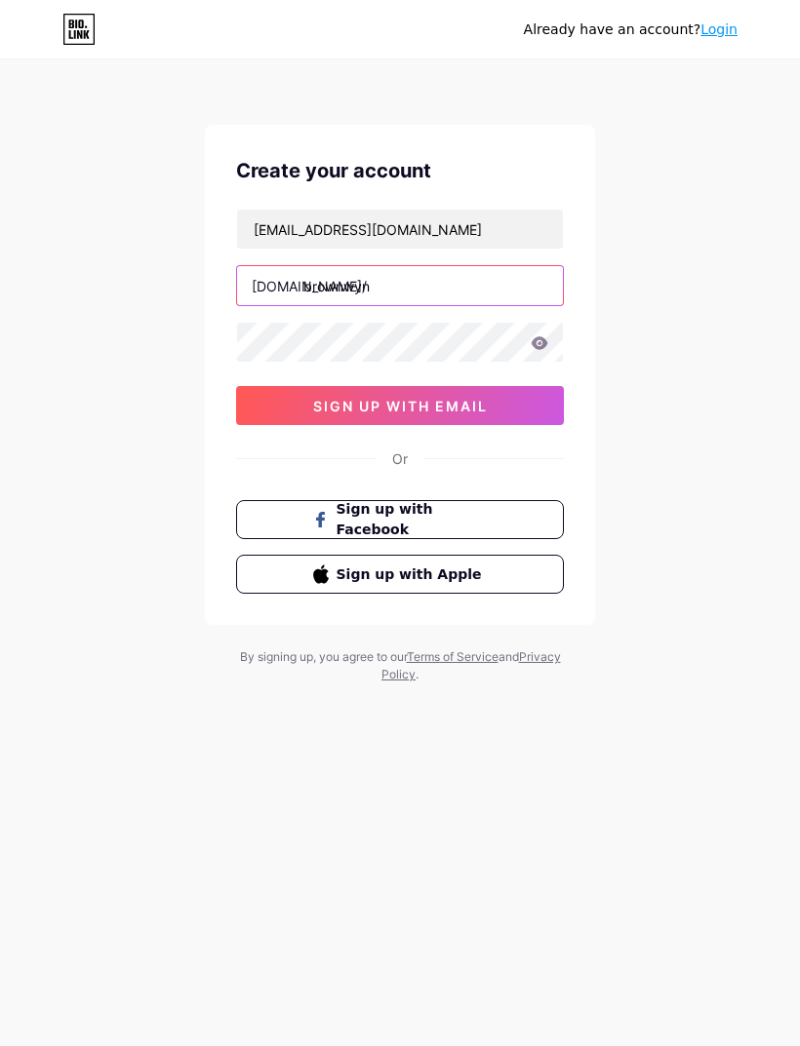 The image size is (800, 1046). What do you see at coordinates (400, 520) in the screenshot?
I see `a: Sign up with Facebook` at bounding box center [400, 520].